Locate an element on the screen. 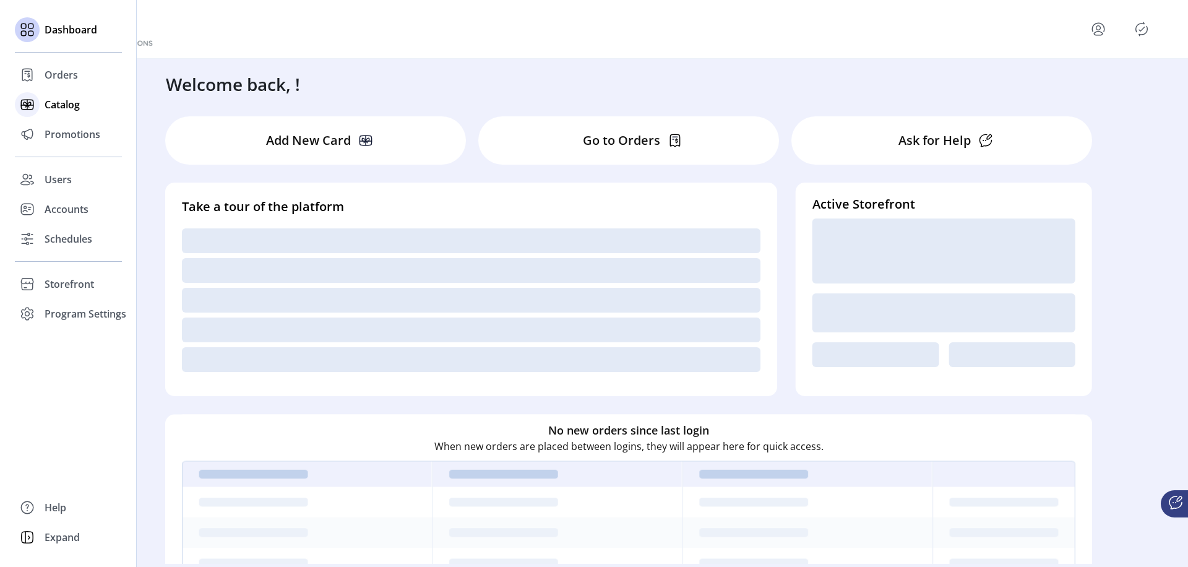  span: Users is located at coordinates (58, 179).